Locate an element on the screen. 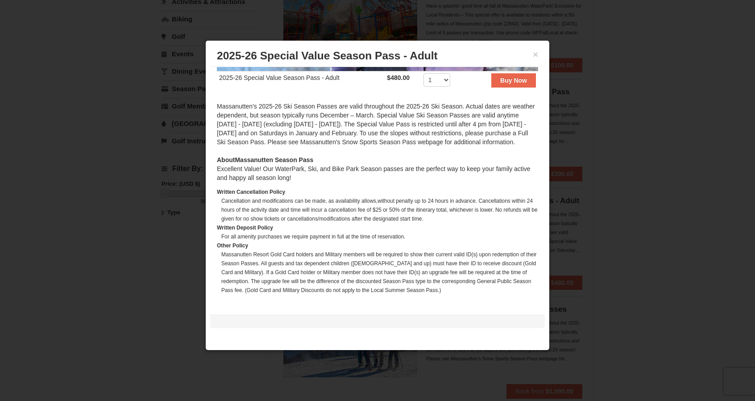 The image size is (755, 401). strong: Buy Now is located at coordinates (513, 80).